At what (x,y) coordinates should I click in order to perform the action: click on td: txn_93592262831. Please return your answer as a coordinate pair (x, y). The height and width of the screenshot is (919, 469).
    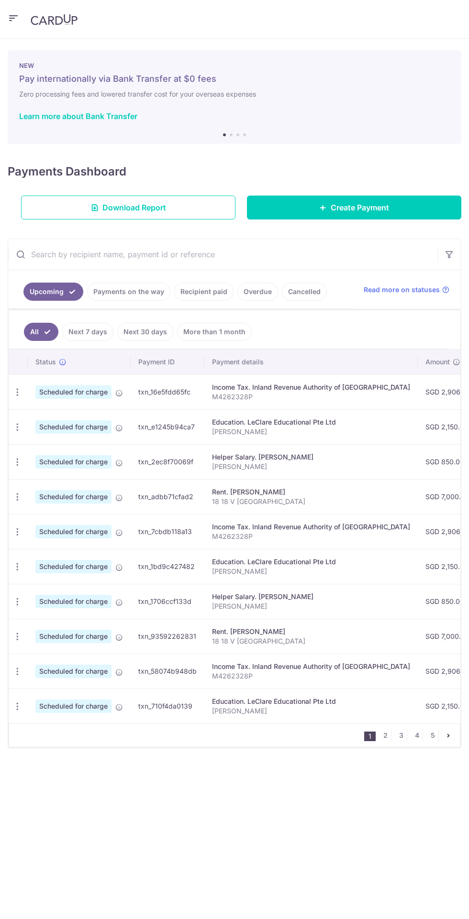
    Looking at the image, I should click on (167, 636).